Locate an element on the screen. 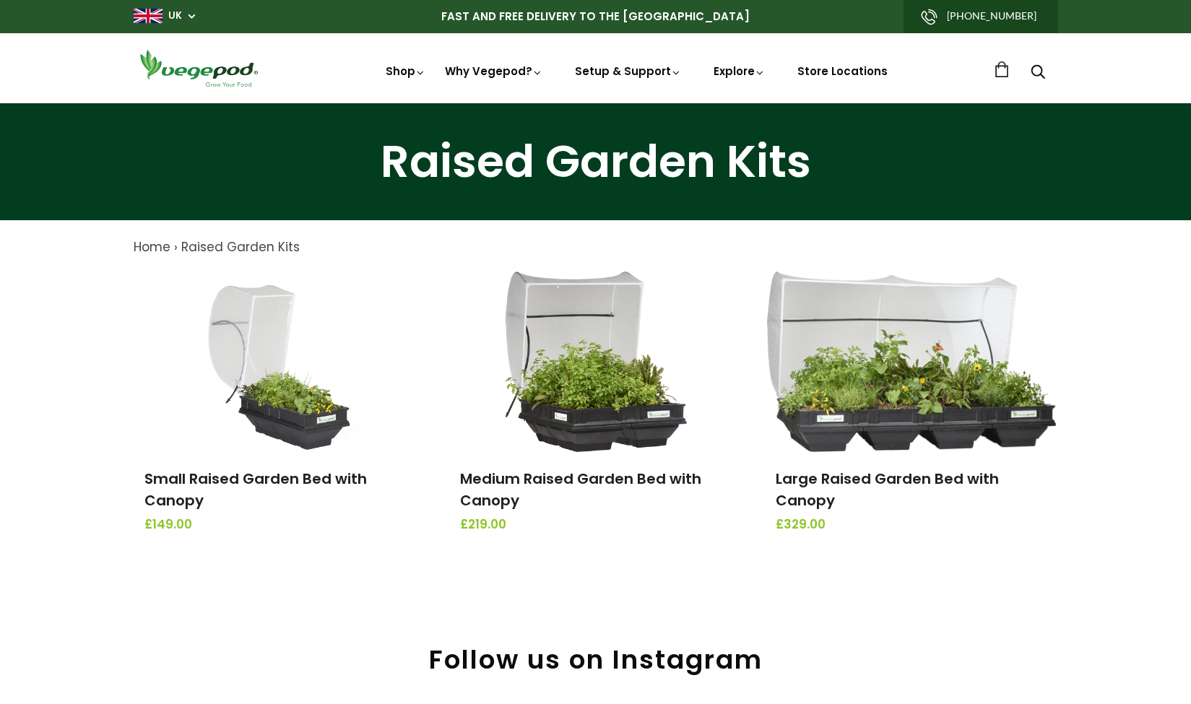 The width and height of the screenshot is (1191, 704). span: Raised Garden Kits is located at coordinates (241, 247).